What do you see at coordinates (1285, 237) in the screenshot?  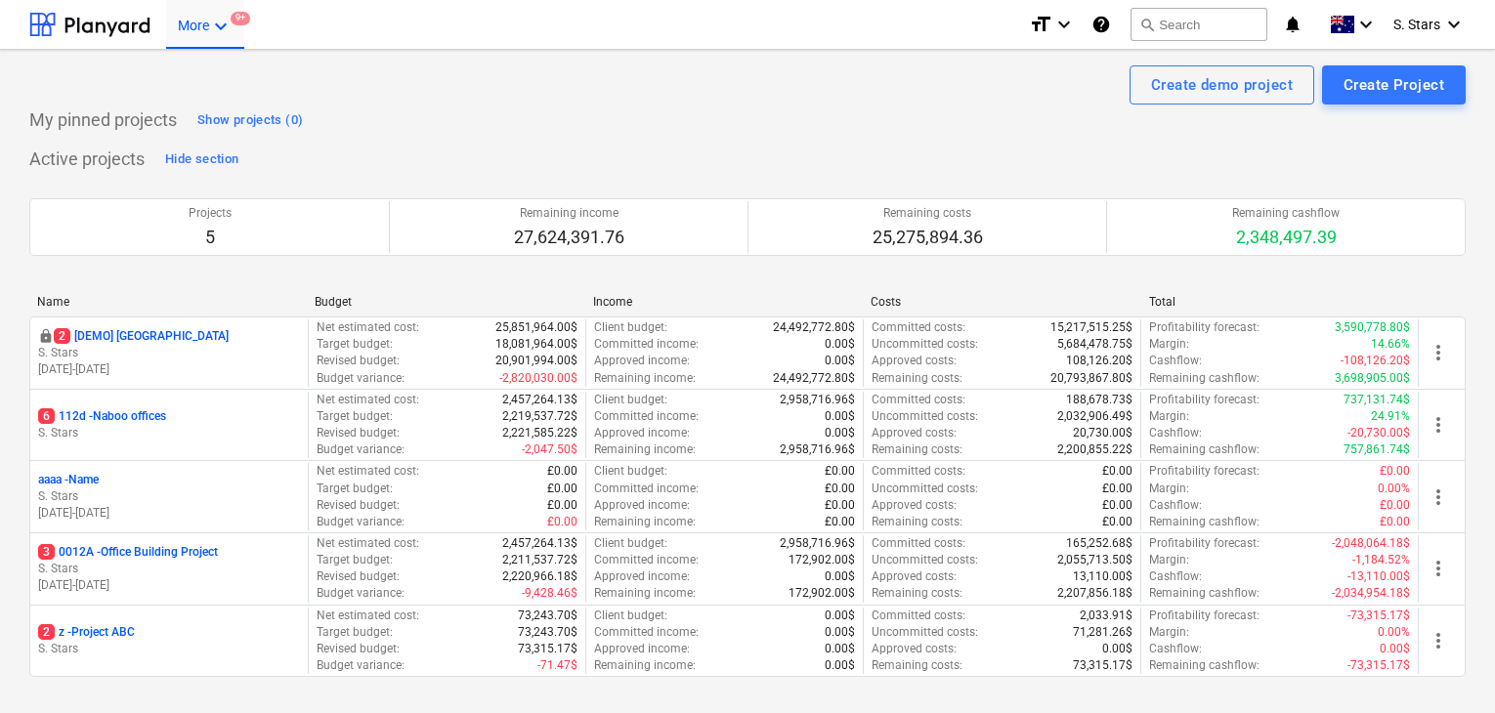 I see `p: 2,348,497.39` at bounding box center [1285, 237].